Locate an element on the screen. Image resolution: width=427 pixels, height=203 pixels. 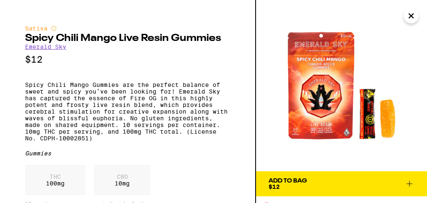
div: 10 mg is located at coordinates (122, 180).